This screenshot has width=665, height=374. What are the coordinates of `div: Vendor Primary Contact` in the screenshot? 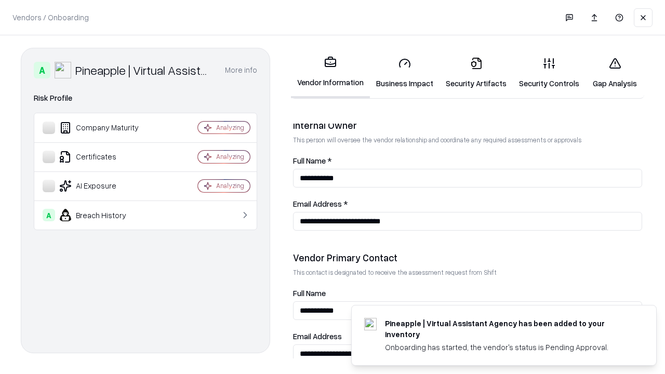 It's located at (467, 258).